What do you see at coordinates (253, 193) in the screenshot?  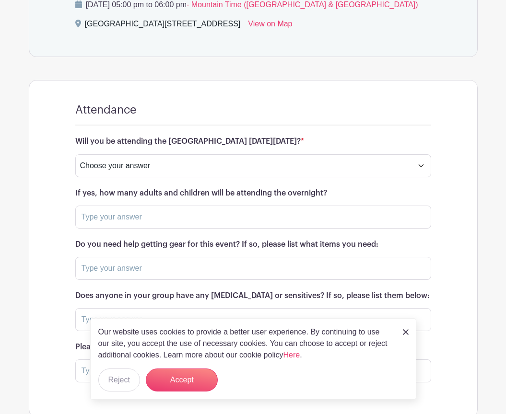 I see `h6: If yes, how many adults and children will be attending the overnight?` at bounding box center [253, 193].